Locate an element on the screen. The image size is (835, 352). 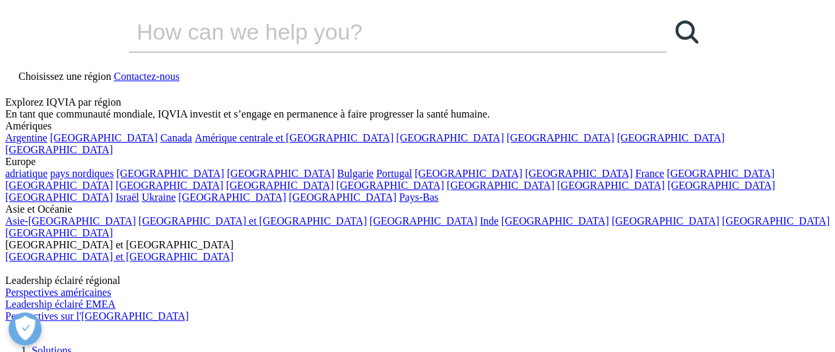
font: Amériques is located at coordinates (28, 125).